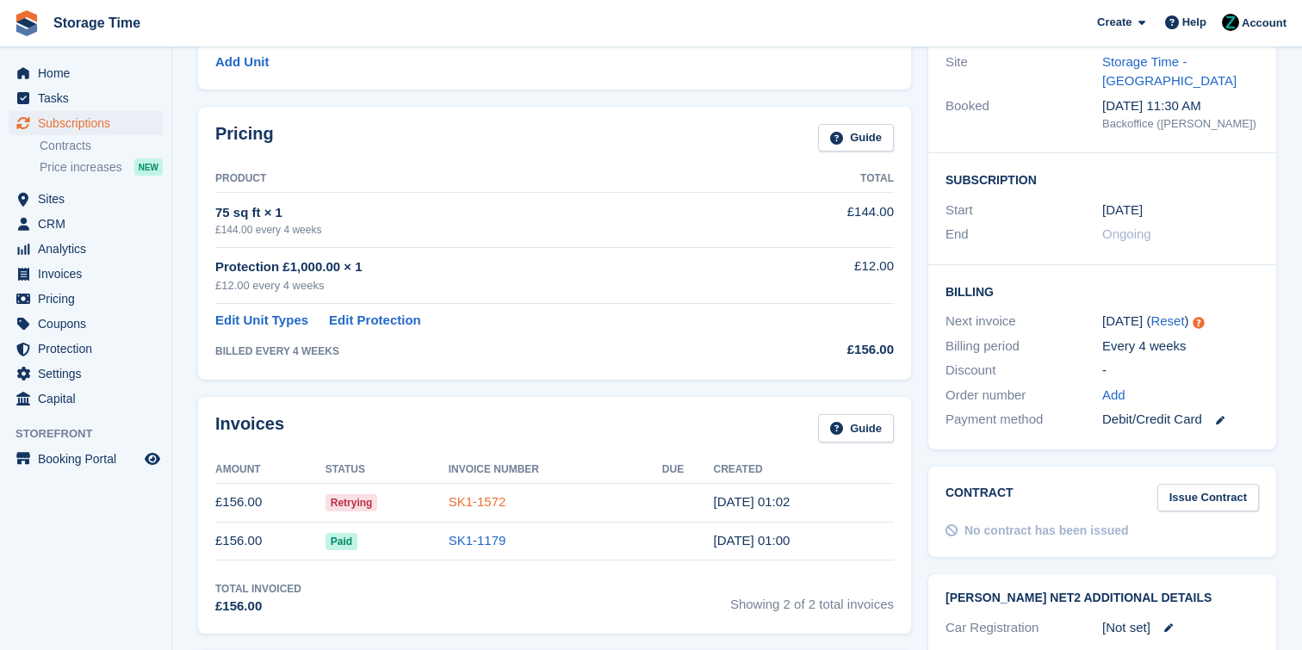 This screenshot has height=650, width=1302. Describe the element at coordinates (101, 167) in the screenshot. I see `a: Price increases NEW` at that location.